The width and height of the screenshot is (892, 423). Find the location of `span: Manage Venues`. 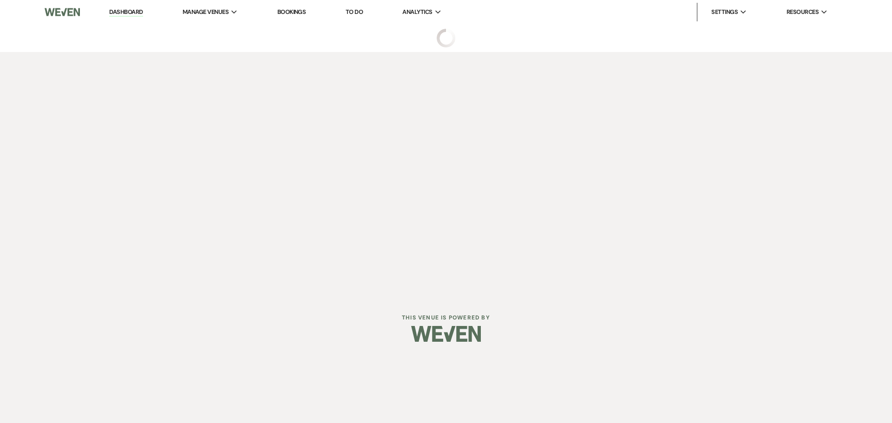

span: Manage Venues is located at coordinates (205, 12).